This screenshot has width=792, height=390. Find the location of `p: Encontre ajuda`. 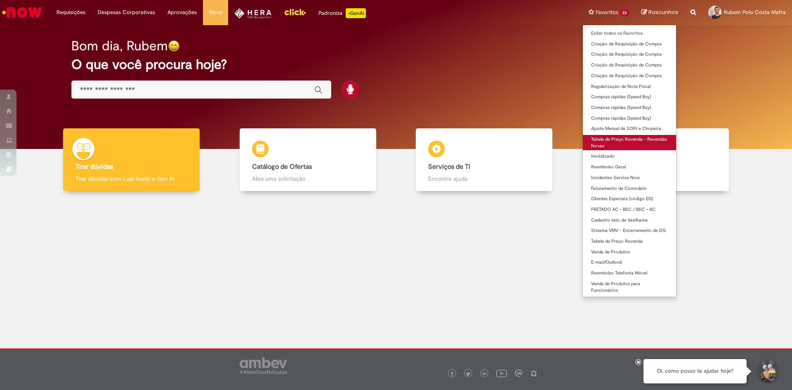

p: Encontre ajuda is located at coordinates (484, 179).